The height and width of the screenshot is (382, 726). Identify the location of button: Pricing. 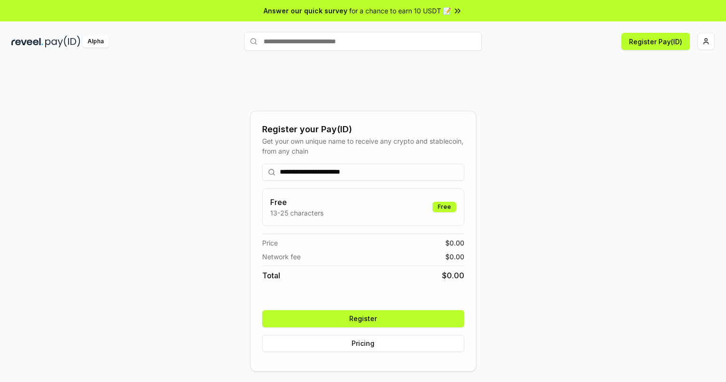
(363, 343).